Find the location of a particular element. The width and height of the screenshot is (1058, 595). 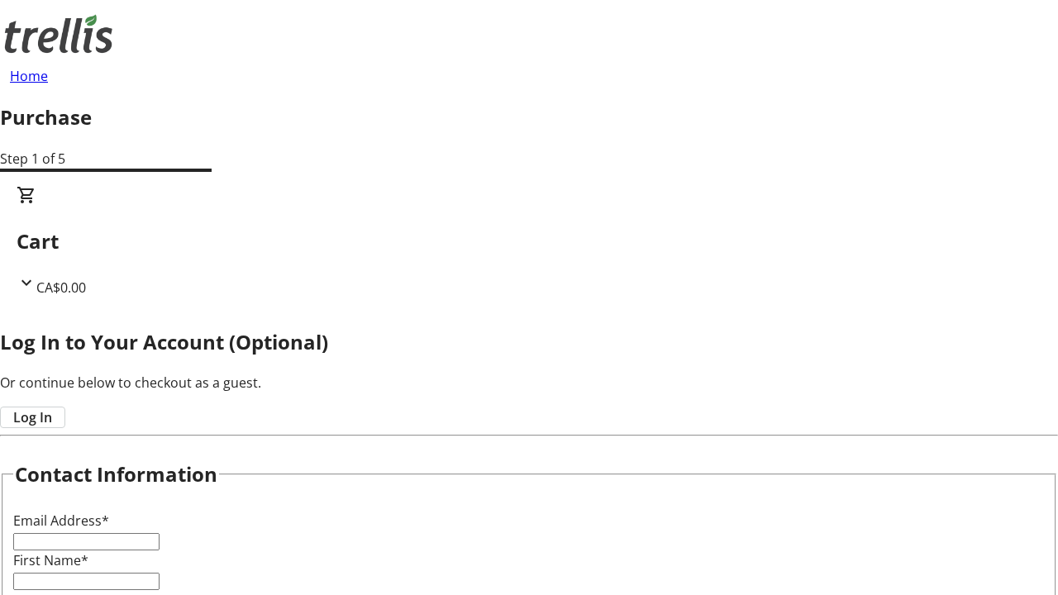

h2: Cart is located at coordinates (529, 241).